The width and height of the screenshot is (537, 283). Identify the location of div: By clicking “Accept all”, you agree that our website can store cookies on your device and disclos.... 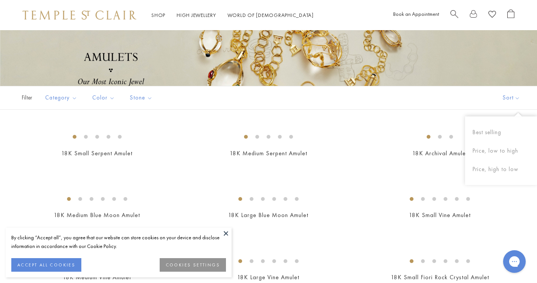
(119, 242).